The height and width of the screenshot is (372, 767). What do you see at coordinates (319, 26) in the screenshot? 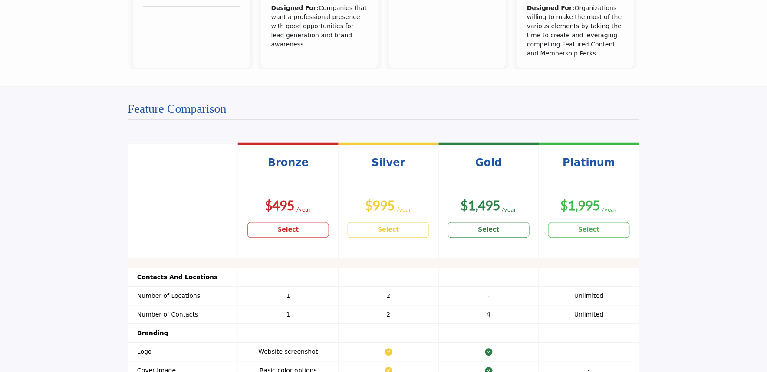
I see `div: Companies that want a professional presence with good opportunities for lead generation and brand...` at bounding box center [319, 26].